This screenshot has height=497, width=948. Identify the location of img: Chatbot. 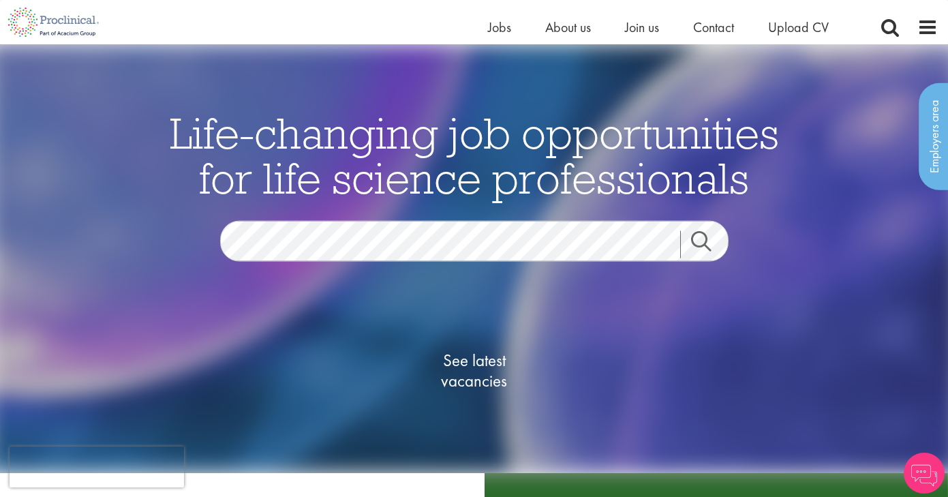
(924, 473).